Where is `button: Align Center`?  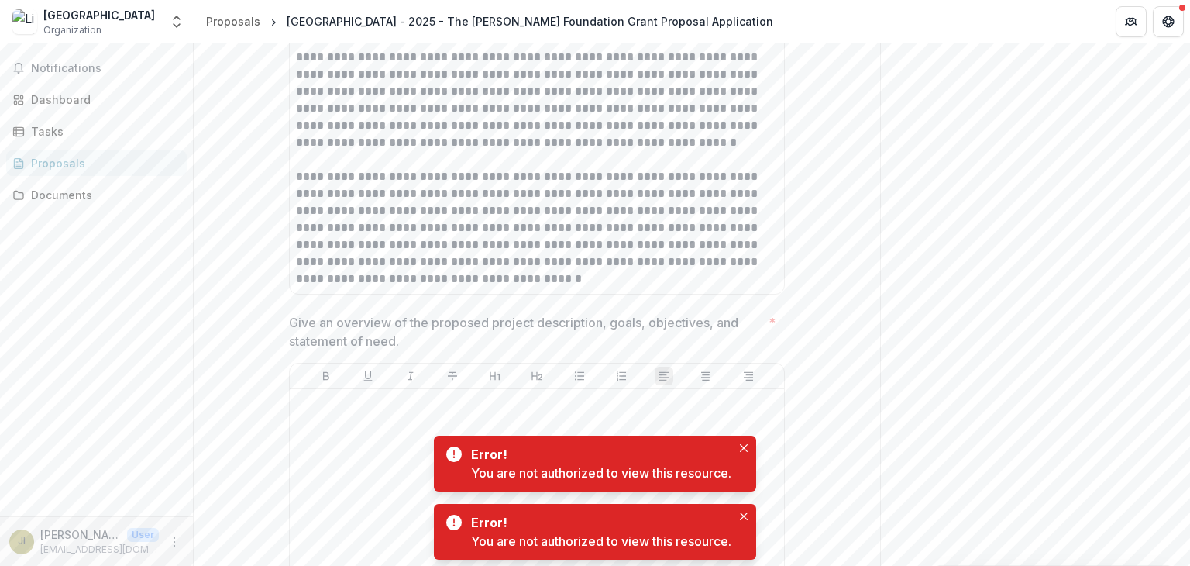
button: Align Center is located at coordinates (706, 376).